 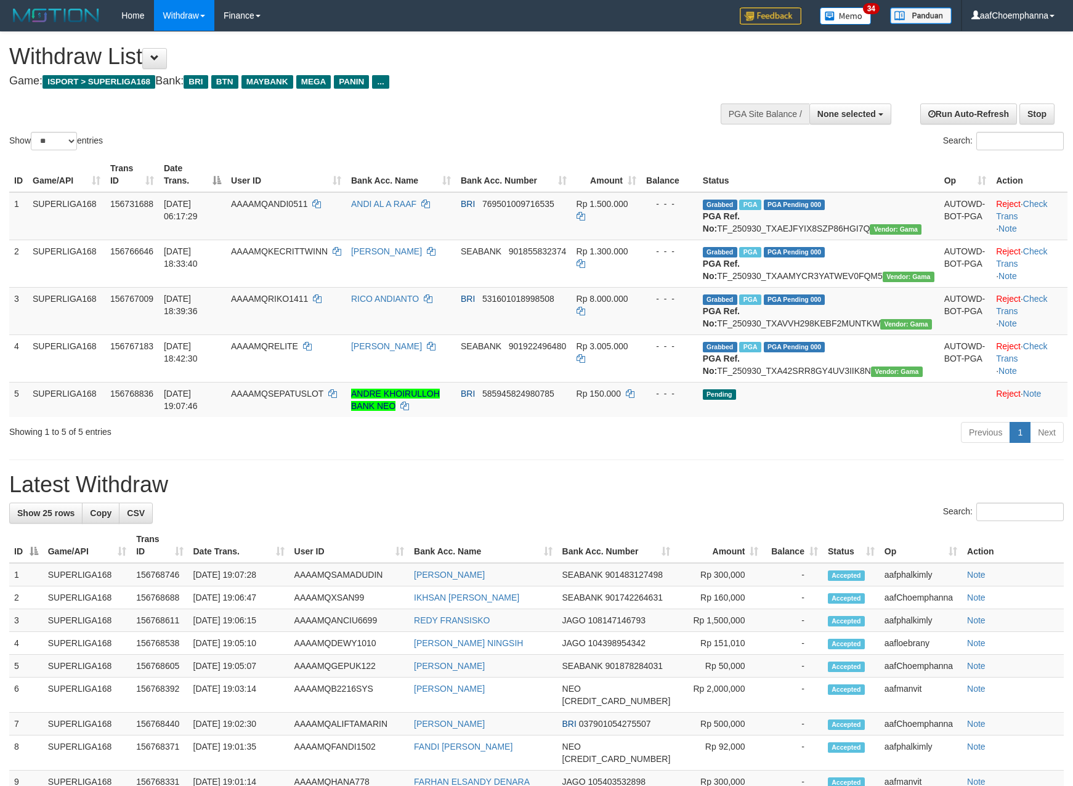 I want to click on a: Show 25 rows, so click(x=46, y=513).